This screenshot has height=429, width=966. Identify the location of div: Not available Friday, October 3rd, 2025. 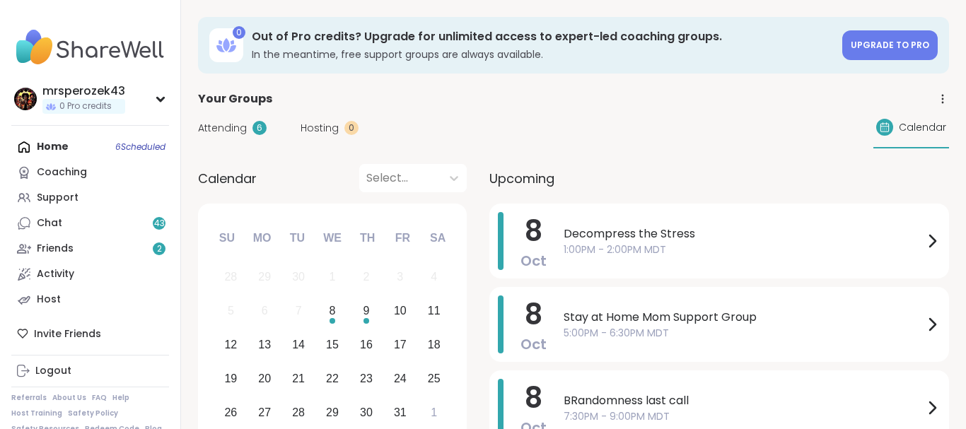
(399, 277).